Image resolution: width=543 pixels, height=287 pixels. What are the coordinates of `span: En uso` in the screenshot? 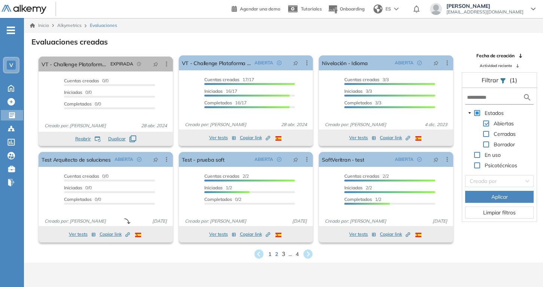 It's located at (493, 155).